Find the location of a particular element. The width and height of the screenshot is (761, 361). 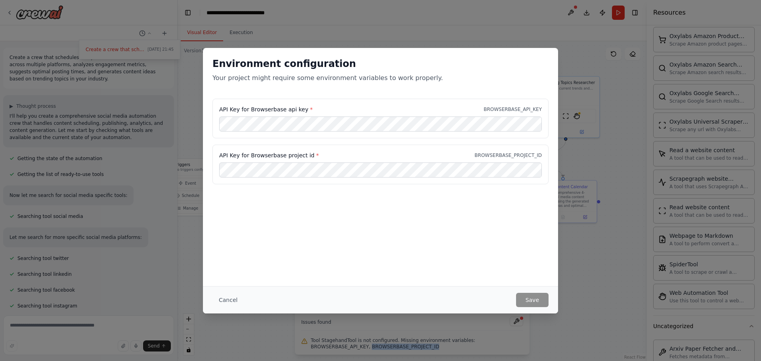

button: Save is located at coordinates (533, 300).